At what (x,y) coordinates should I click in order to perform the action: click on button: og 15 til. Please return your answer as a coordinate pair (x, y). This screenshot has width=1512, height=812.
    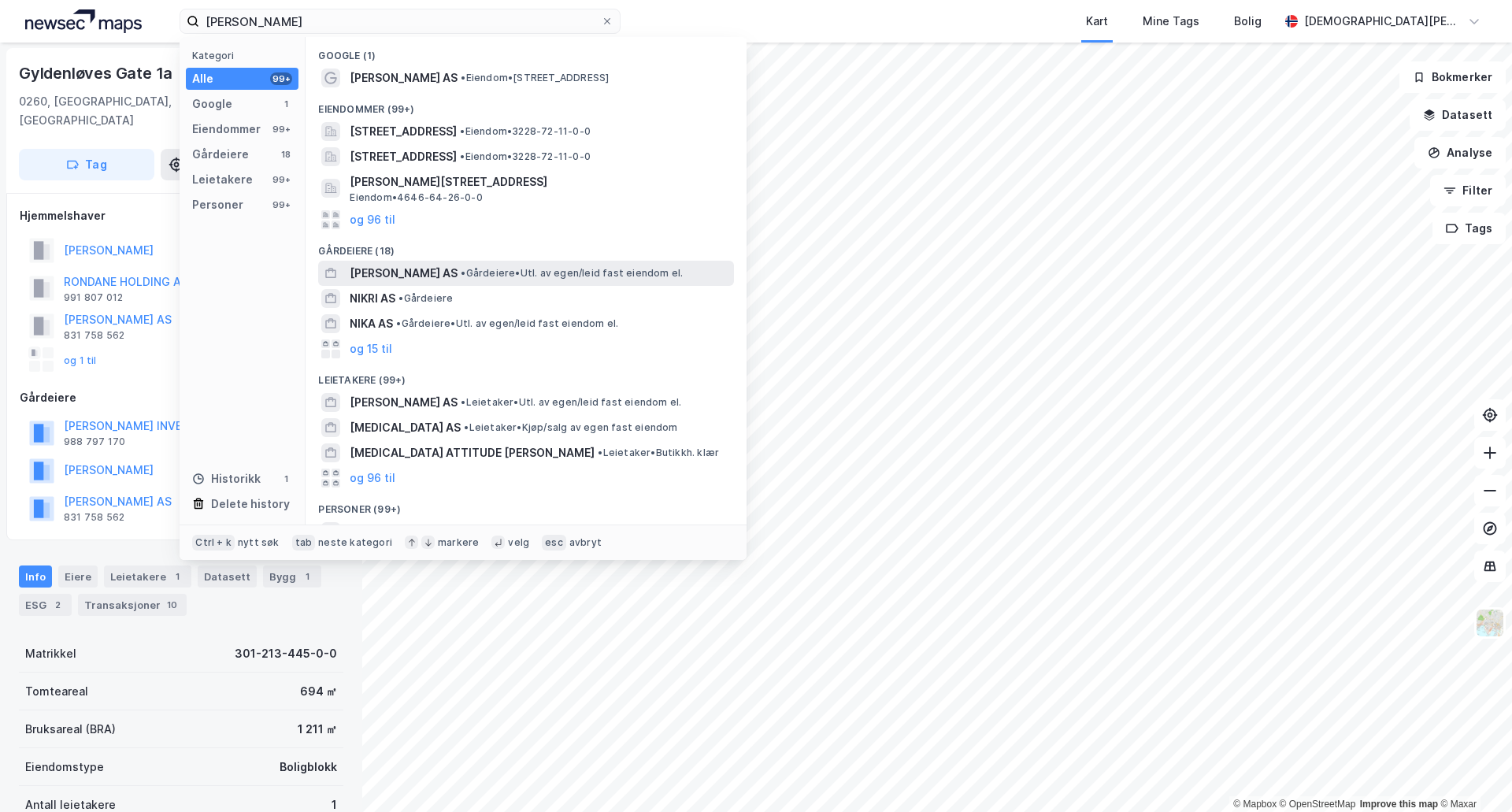
    Looking at the image, I should click on (371, 349).